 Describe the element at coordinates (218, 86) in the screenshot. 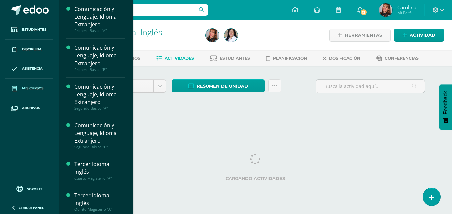

I see `a: Resumen de unidad` at that location.